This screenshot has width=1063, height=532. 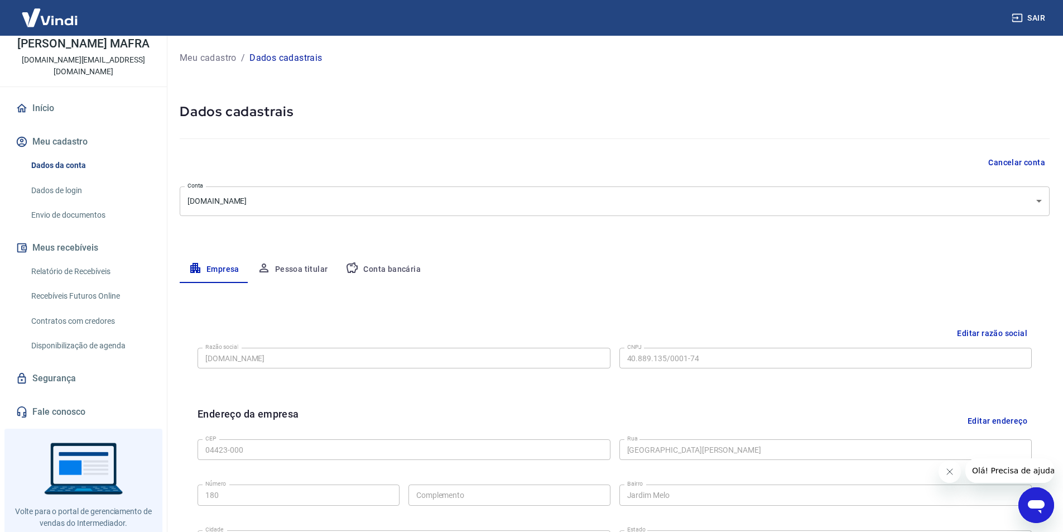 What do you see at coordinates (208, 58) in the screenshot?
I see `p: Meu cadastro` at bounding box center [208, 58].